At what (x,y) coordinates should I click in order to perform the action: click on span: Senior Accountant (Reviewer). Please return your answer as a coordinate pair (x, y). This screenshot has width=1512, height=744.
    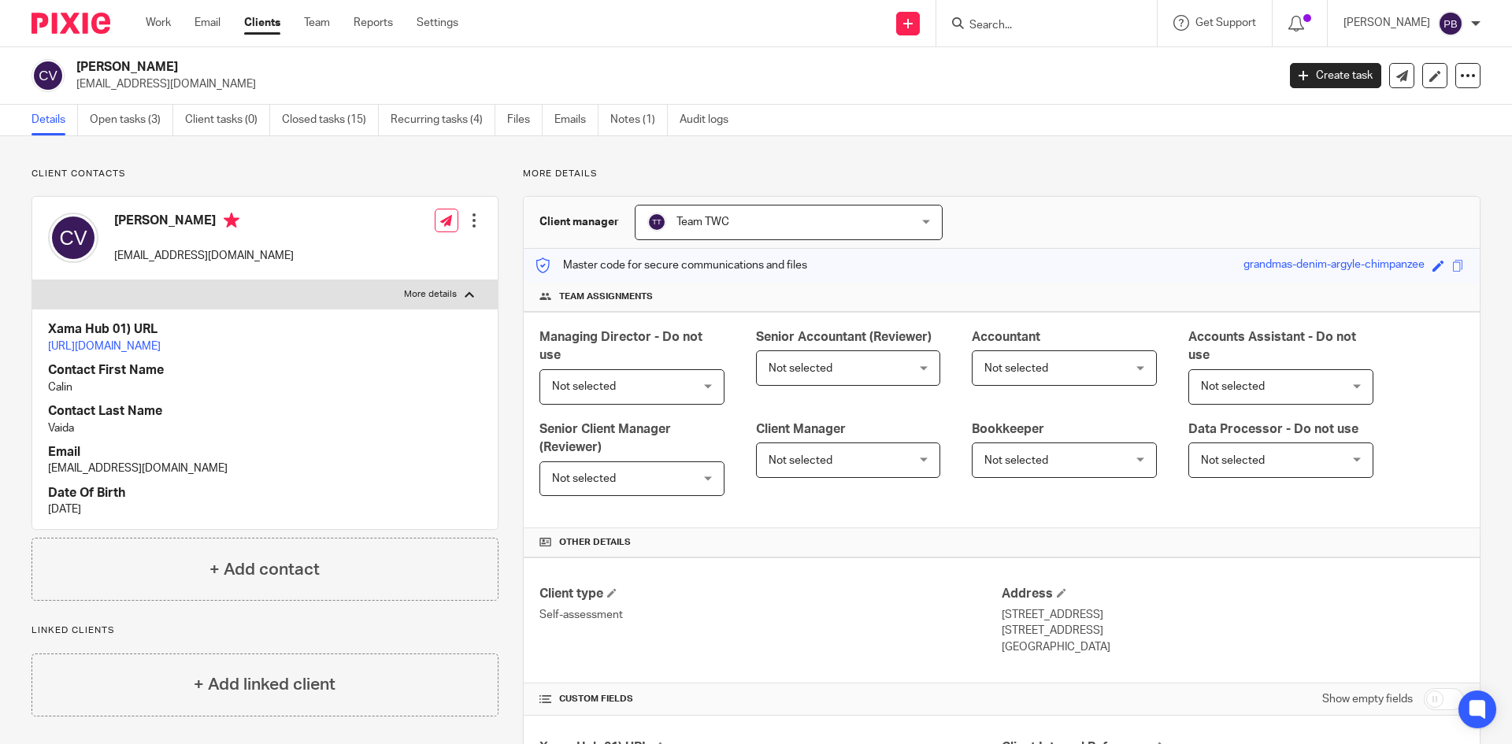
    Looking at the image, I should click on (843, 337).